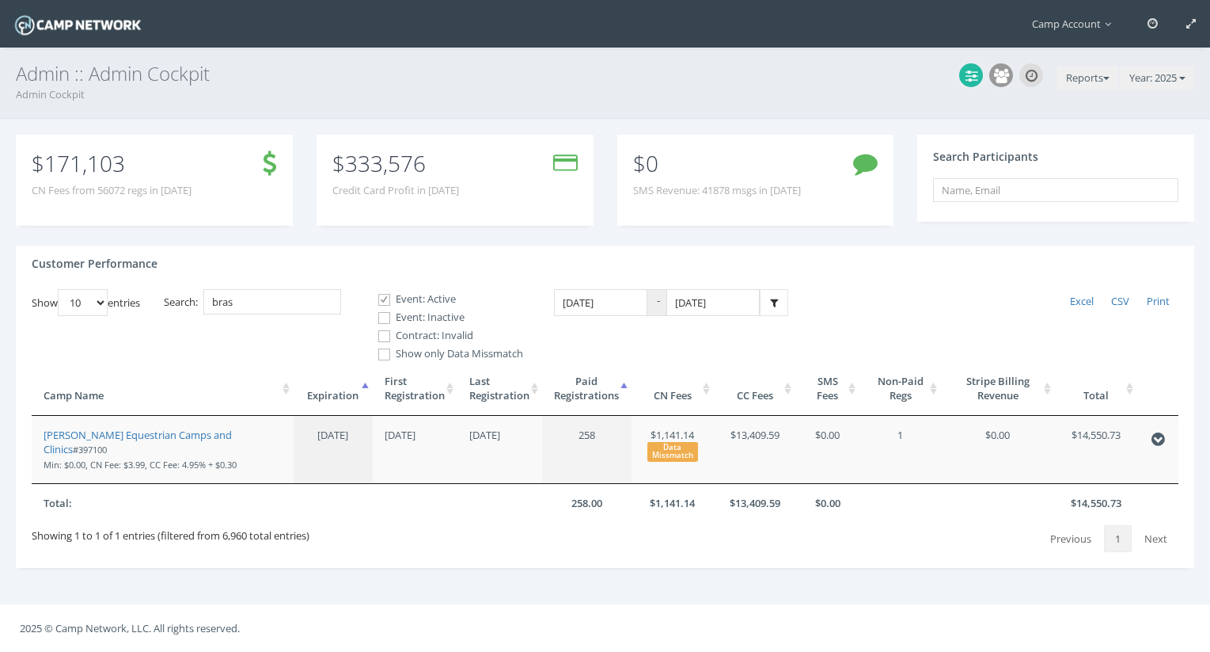 This screenshot has height=652, width=1210. Describe the element at coordinates (1120, 302) in the screenshot. I see `a: CSV` at that location.